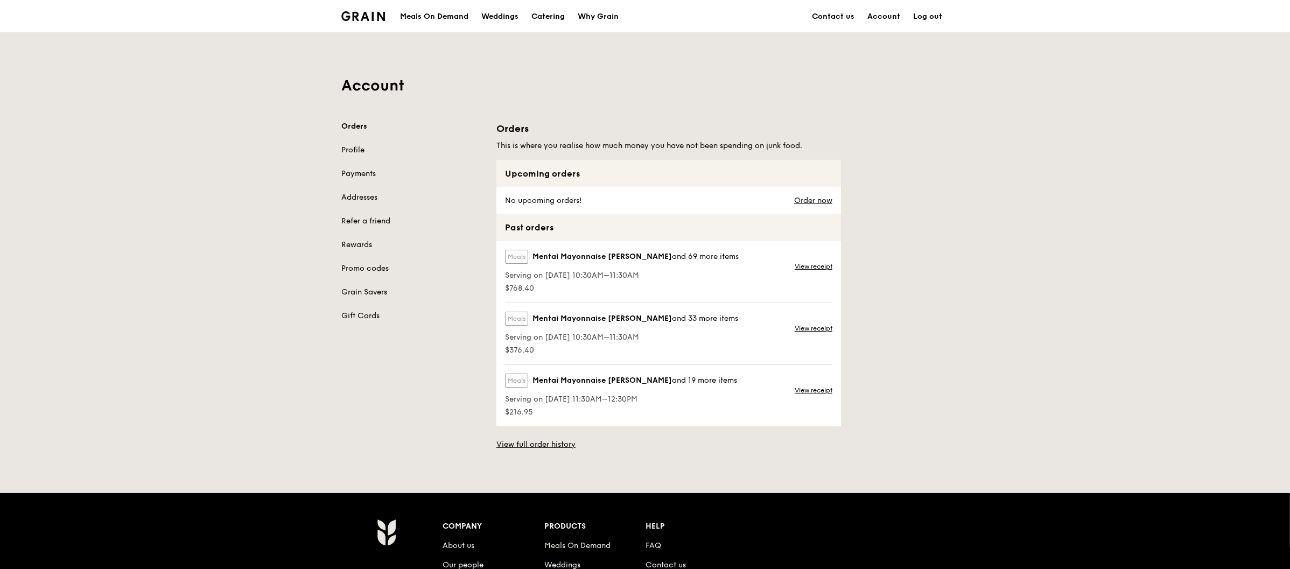  Describe the element at coordinates (493, 527) in the screenshot. I see `div: Company` at that location.